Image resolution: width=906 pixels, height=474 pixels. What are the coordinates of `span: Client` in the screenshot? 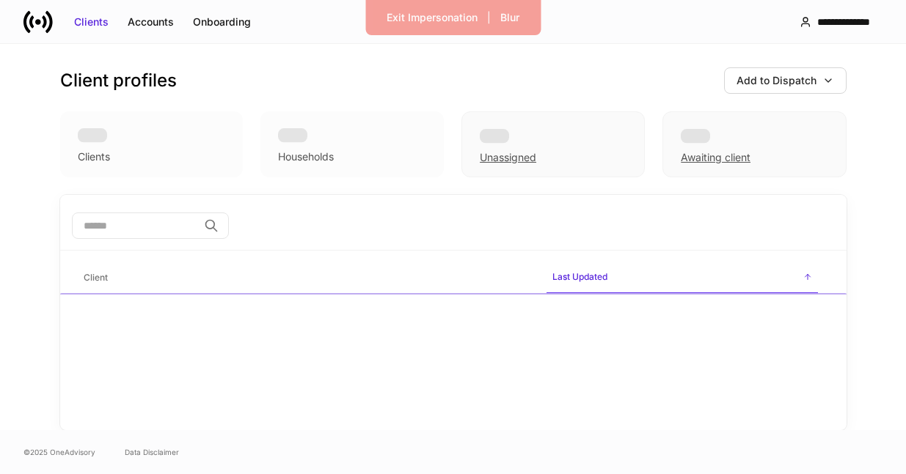 It's located at (306, 278).